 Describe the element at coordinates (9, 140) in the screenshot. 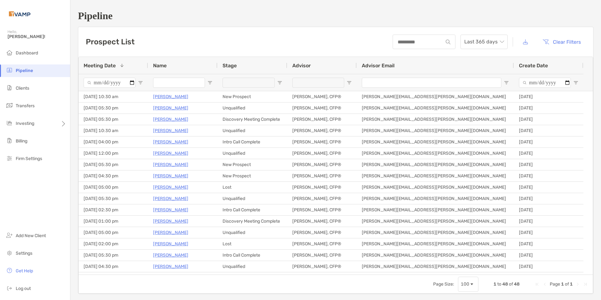

I see `img: billing icon` at that location.